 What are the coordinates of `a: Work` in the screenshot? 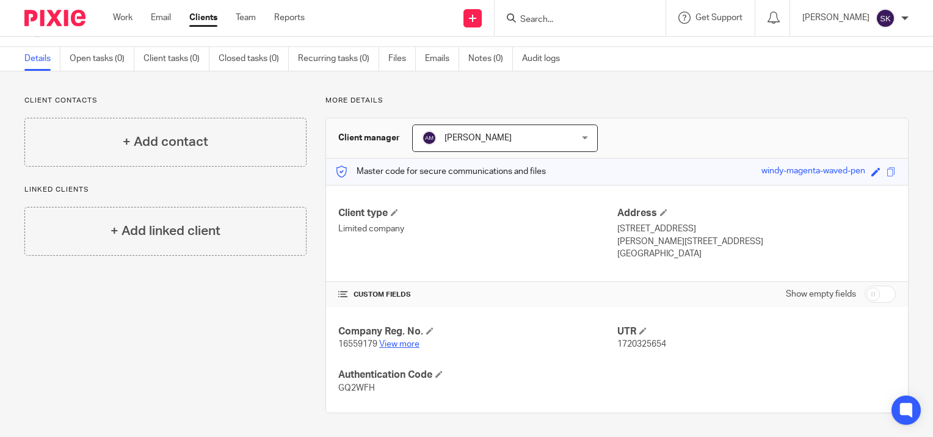 It's located at (123, 18).